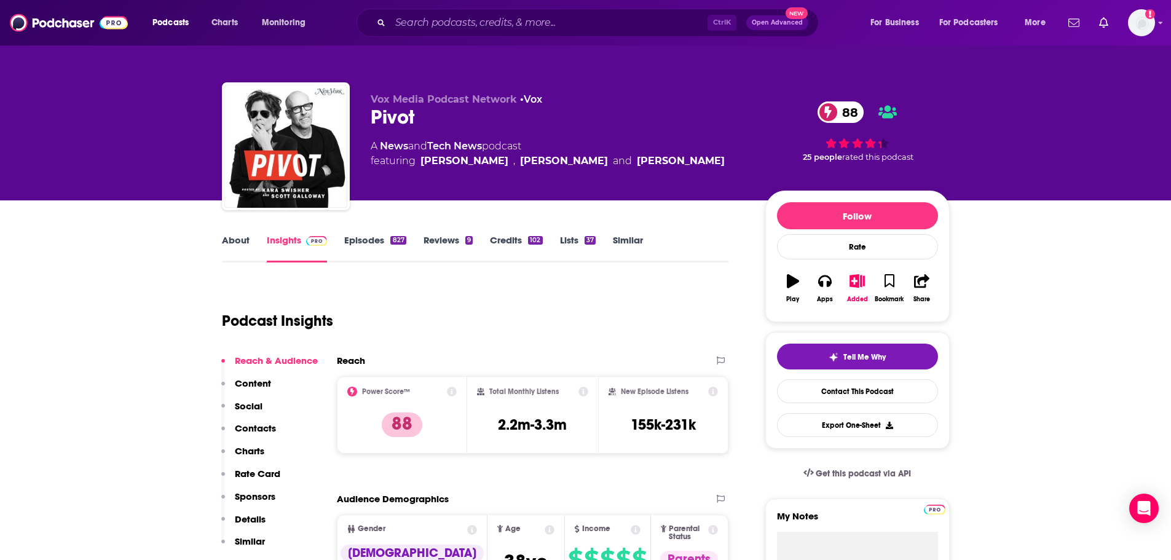  Describe the element at coordinates (1035, 23) in the screenshot. I see `span: More` at that location.